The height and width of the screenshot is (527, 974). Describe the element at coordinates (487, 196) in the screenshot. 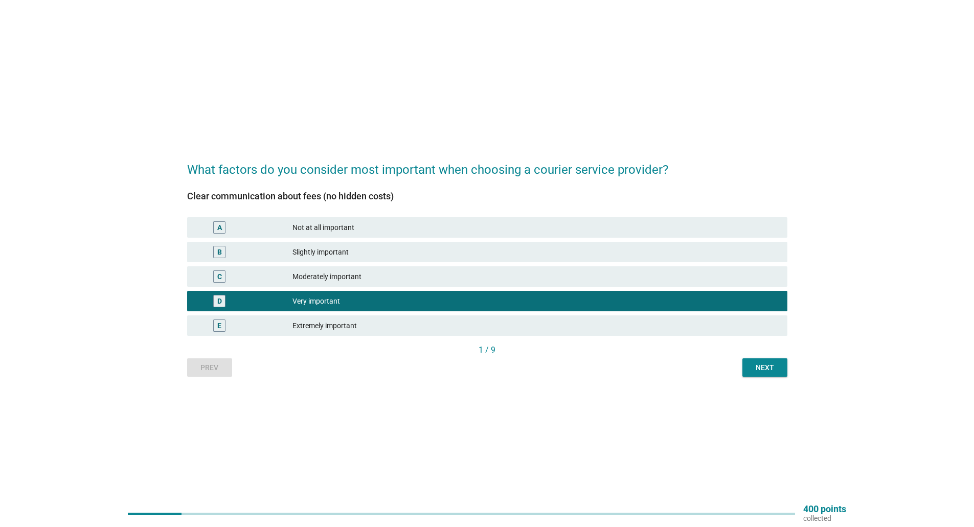

I see `div: Clear communication about fees (no hidden costs)` at that location.